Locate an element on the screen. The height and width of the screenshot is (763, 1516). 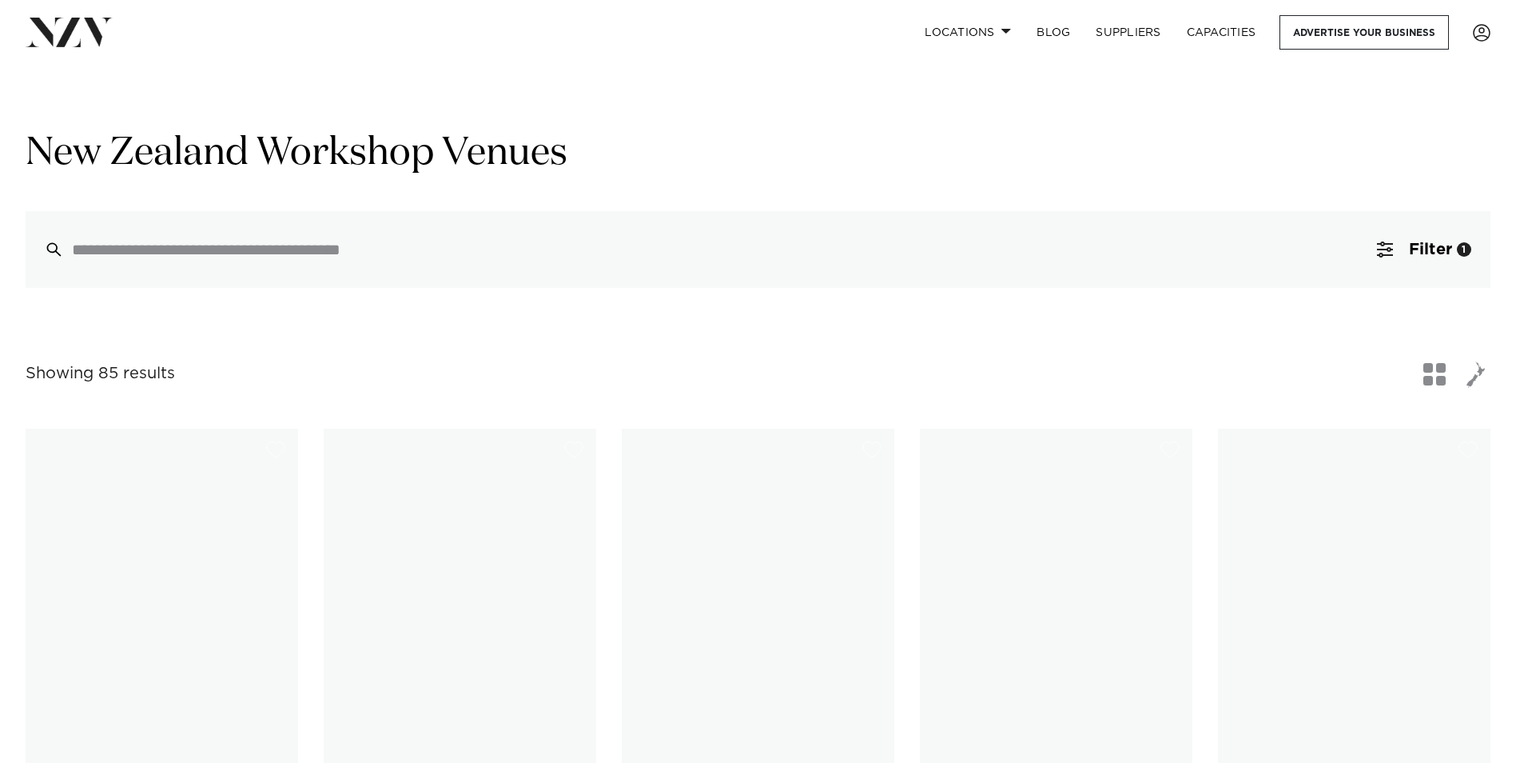
div: 1 is located at coordinates (1464, 249).